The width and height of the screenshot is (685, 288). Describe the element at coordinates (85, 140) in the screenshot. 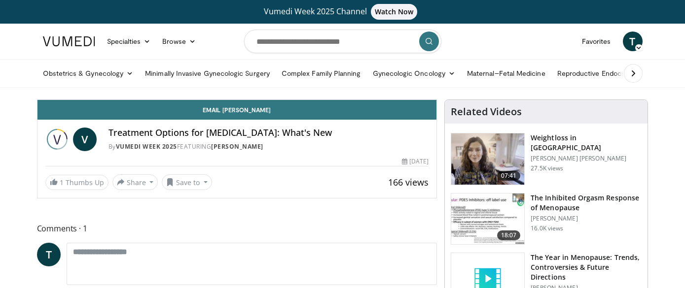

I see `a: V` at that location.